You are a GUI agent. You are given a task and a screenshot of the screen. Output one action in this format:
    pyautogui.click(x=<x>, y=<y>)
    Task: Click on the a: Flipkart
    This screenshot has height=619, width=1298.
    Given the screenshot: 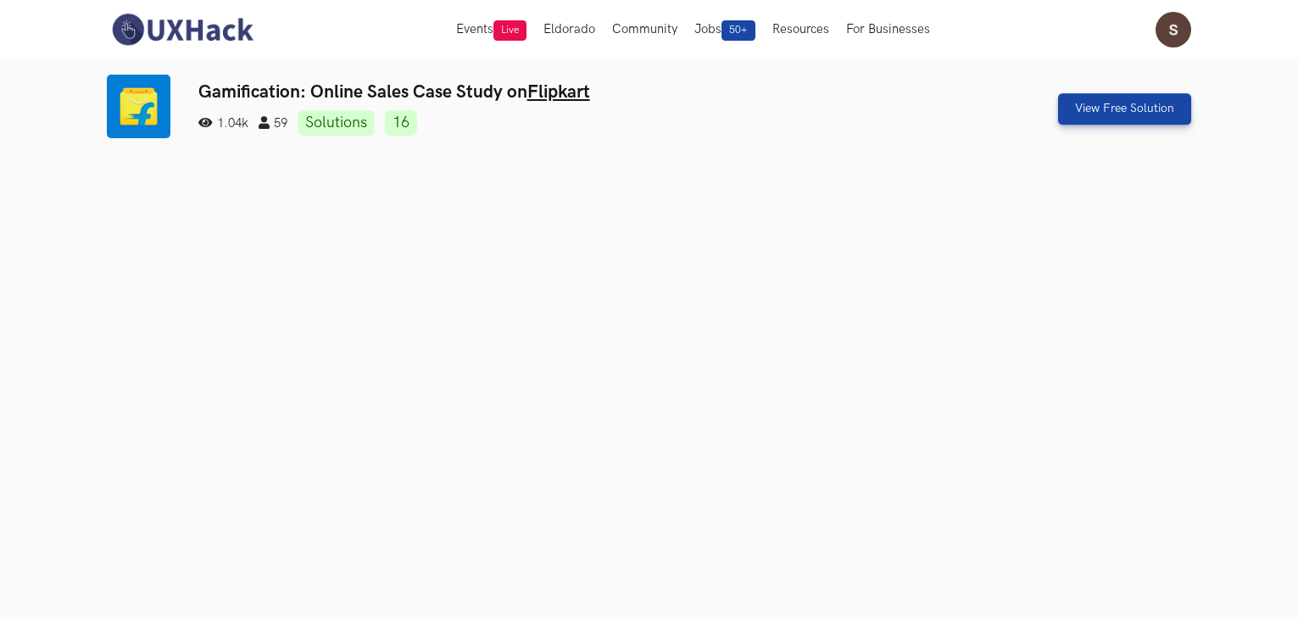 What is the action you would take?
    pyautogui.click(x=559, y=92)
    